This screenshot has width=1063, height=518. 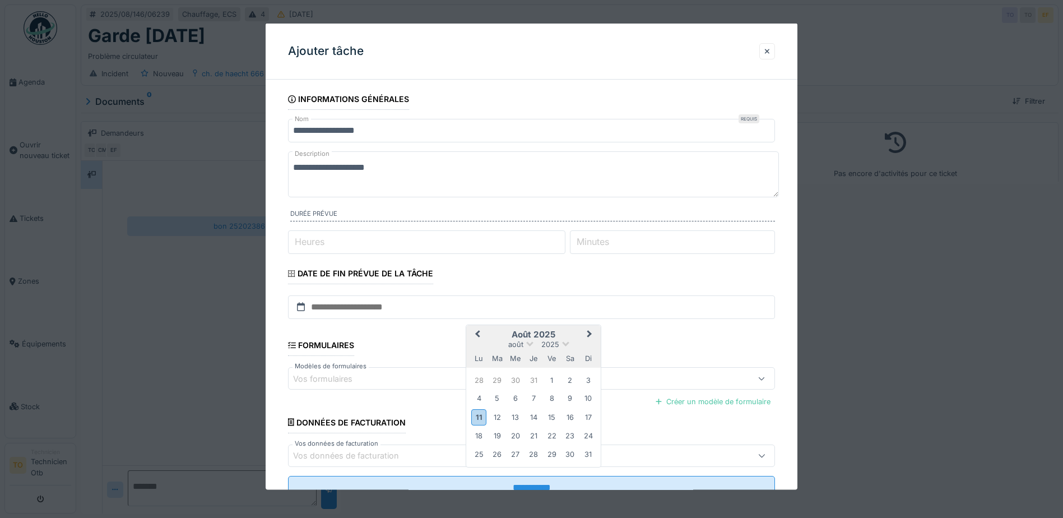 I want to click on div: lundi, so click(x=478, y=358).